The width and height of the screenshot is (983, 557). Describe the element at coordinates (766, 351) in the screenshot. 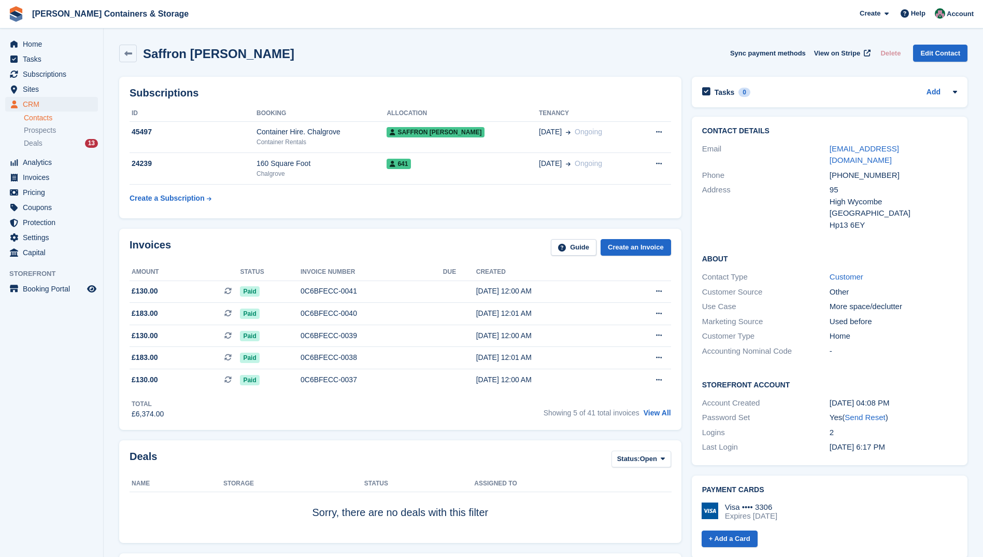

I see `div: Accounting Nominal Code` at that location.